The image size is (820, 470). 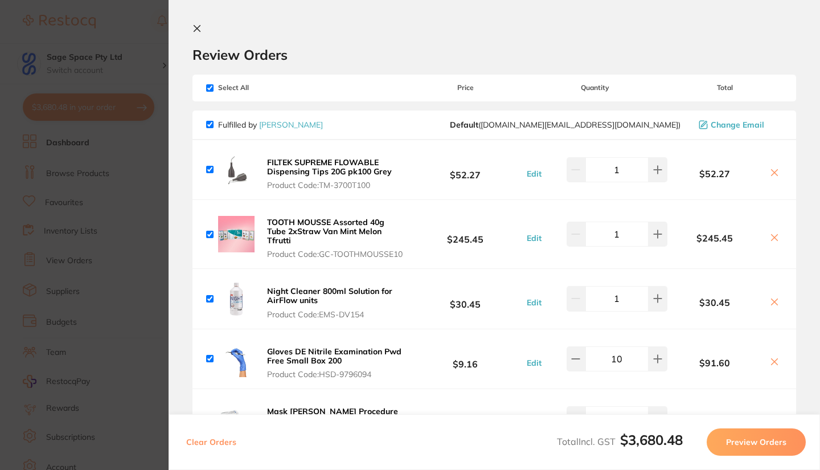 What do you see at coordinates (757, 442) in the screenshot?
I see `button: Preview Orders` at bounding box center [757, 442].